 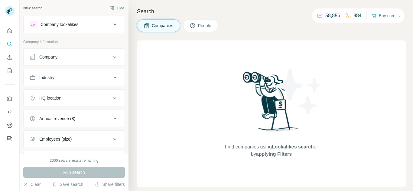 What do you see at coordinates (47, 78) in the screenshot?
I see `div: Industry` at bounding box center [47, 78].